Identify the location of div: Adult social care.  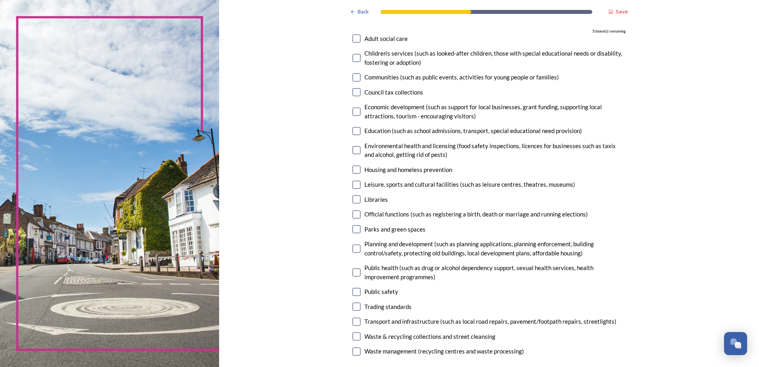
(386, 38).